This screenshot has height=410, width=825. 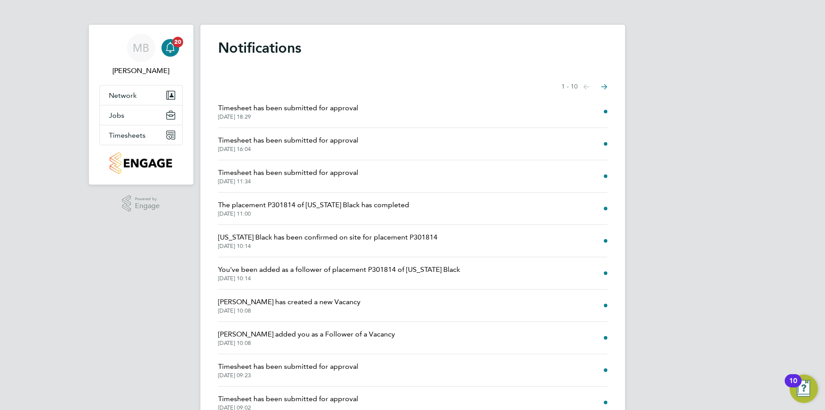 What do you see at coordinates (585, 87) in the screenshot?
I see `nav: Select page of notifications list` at bounding box center [585, 87].